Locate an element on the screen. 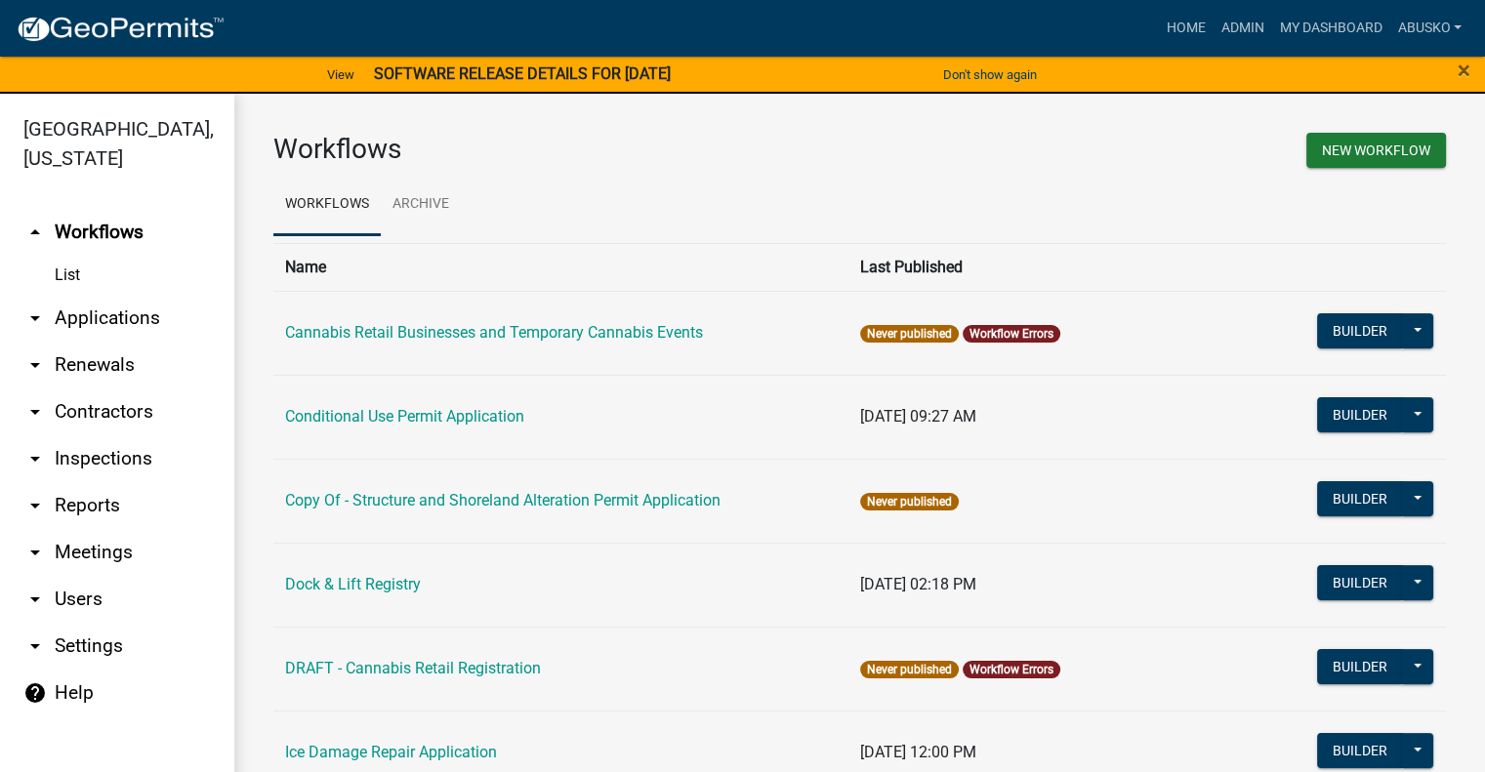 This screenshot has height=772, width=1485. button: New Workflow is located at coordinates (1376, 150).